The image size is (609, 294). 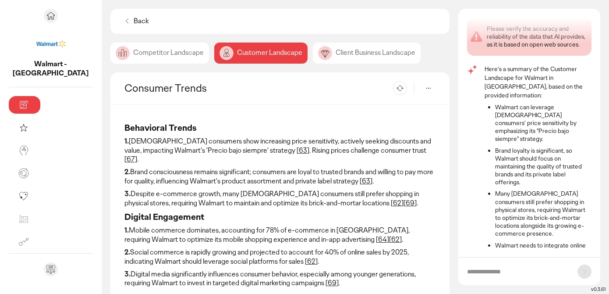 I want to click on div: Client Business Landscape, so click(x=367, y=53).